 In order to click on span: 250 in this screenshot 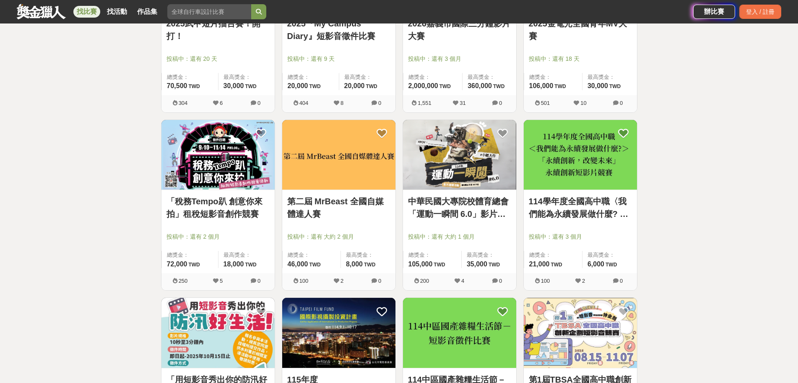, I will do `click(183, 281)`.